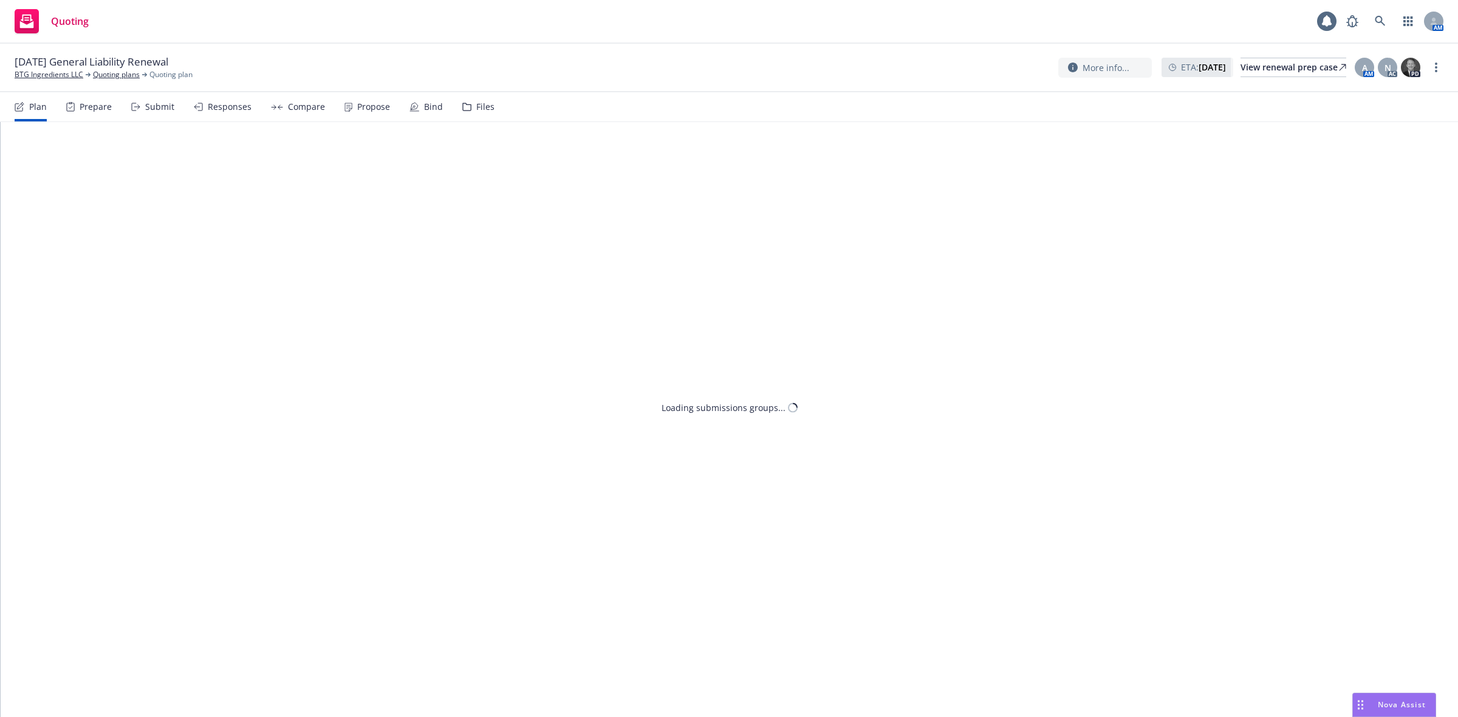 The width and height of the screenshot is (1458, 717). I want to click on span: Quoting, so click(70, 21).